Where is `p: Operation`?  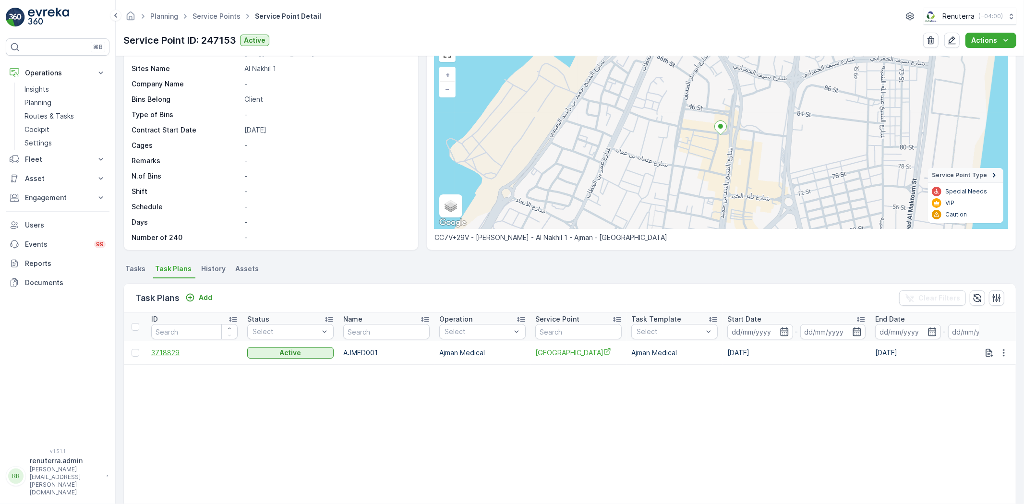 p: Operation is located at coordinates (456, 319).